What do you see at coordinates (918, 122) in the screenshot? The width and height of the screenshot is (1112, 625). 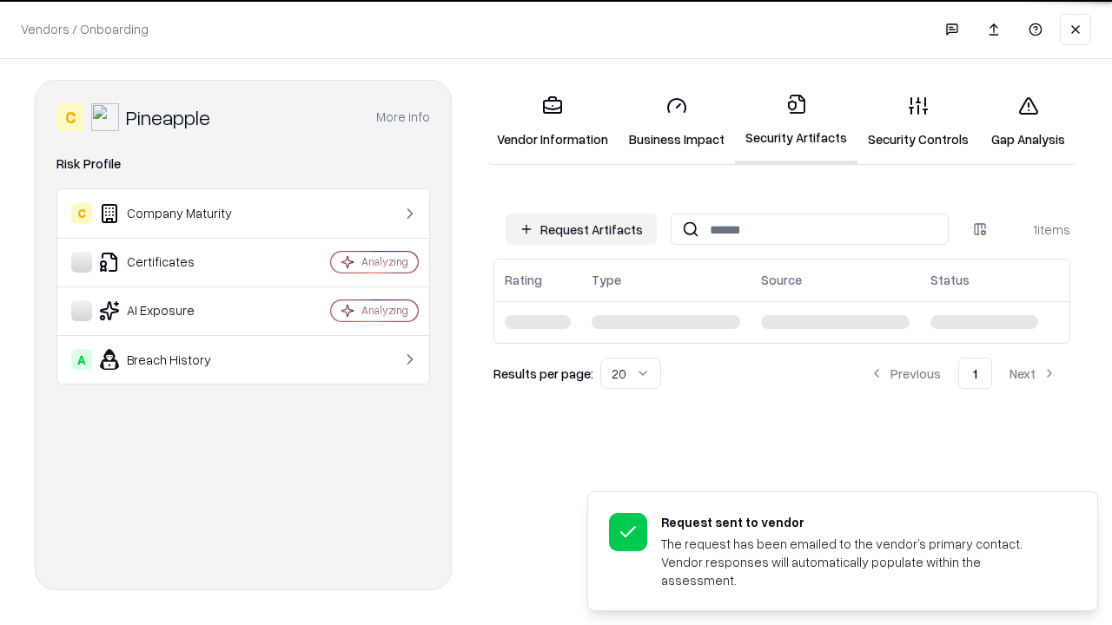 I see `a: Security Controls` at bounding box center [918, 122].